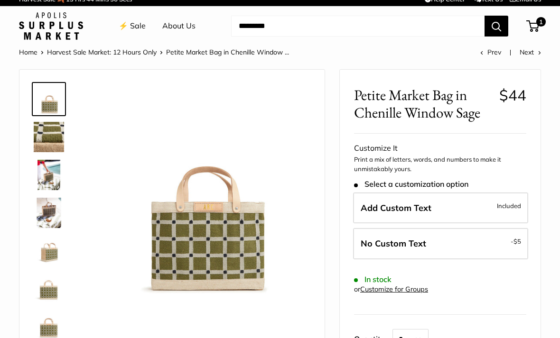  I want to click on span: Included, so click(509, 206).